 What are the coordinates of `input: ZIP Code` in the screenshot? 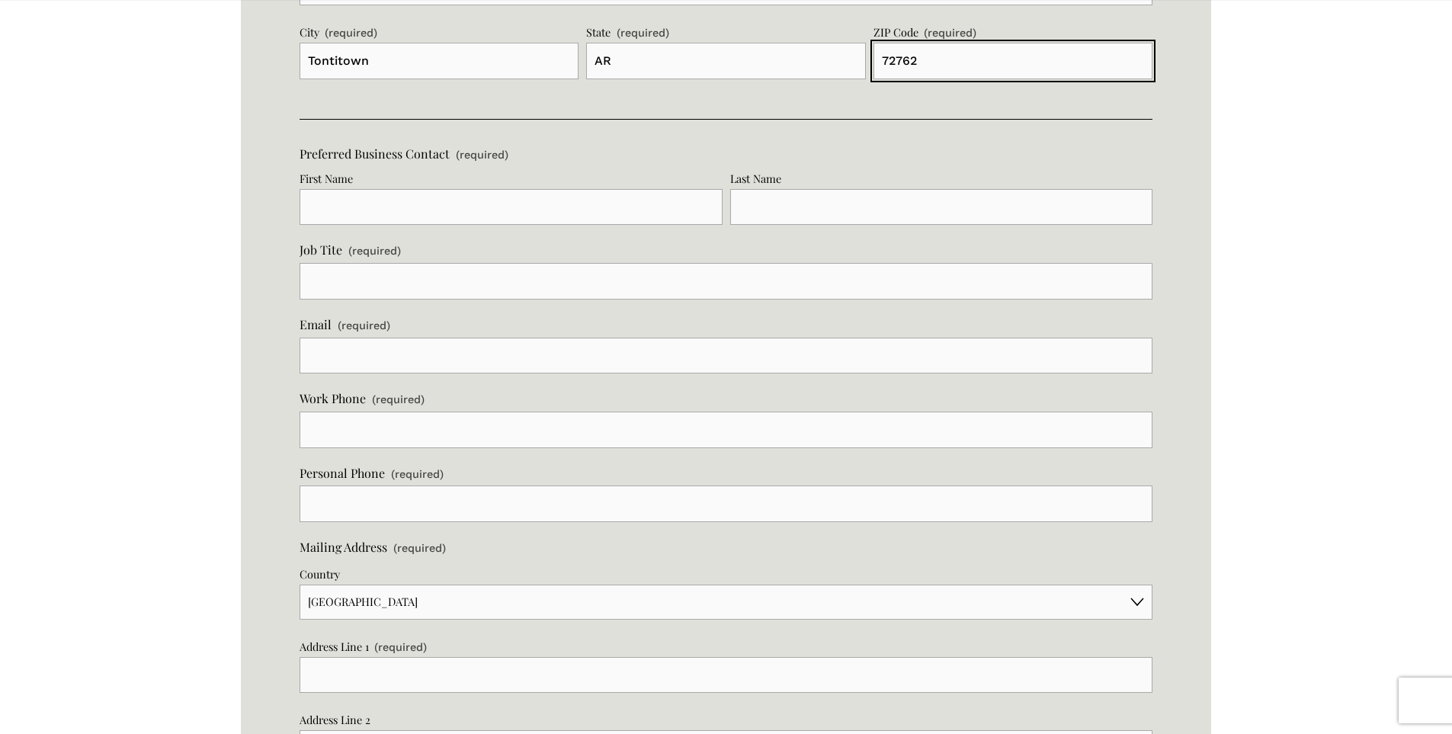 It's located at (1013, 61).